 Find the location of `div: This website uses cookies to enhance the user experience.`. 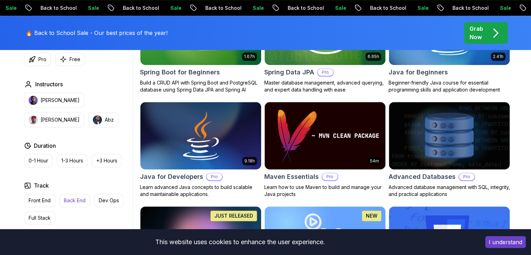

div: This website uses cookies to enhance the user experience. is located at coordinates (240, 242).